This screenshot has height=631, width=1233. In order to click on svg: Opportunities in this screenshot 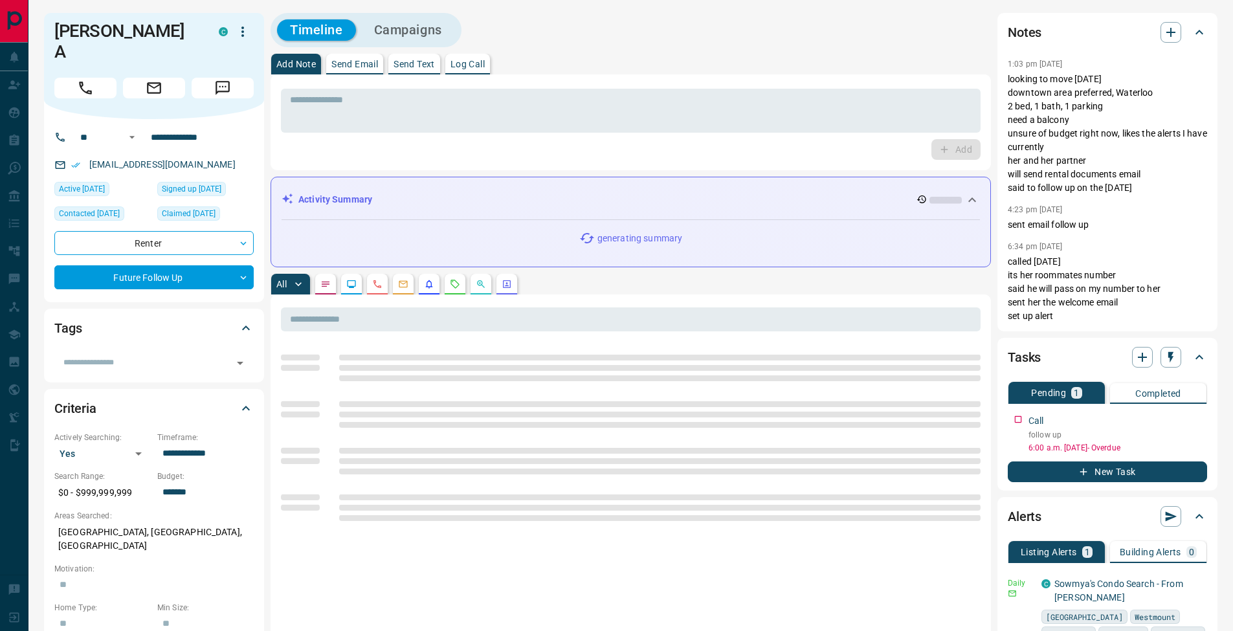, I will do `click(481, 284)`.